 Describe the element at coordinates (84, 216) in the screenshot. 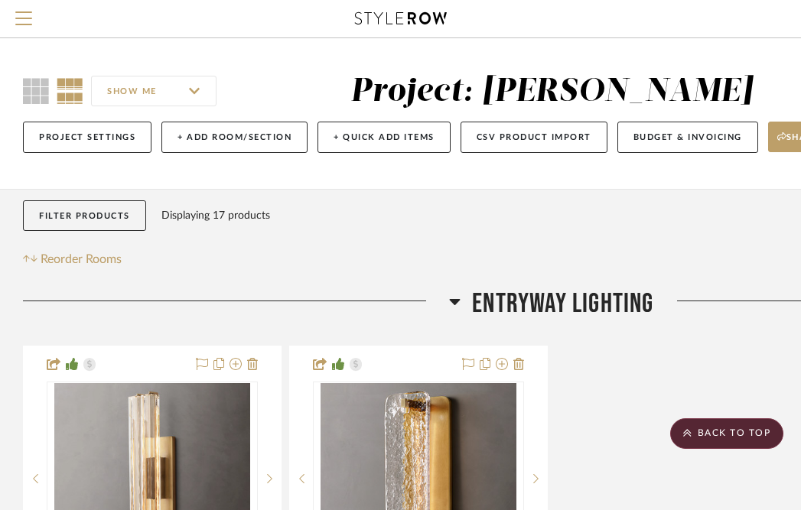

I see `button: Filter Products` at that location.